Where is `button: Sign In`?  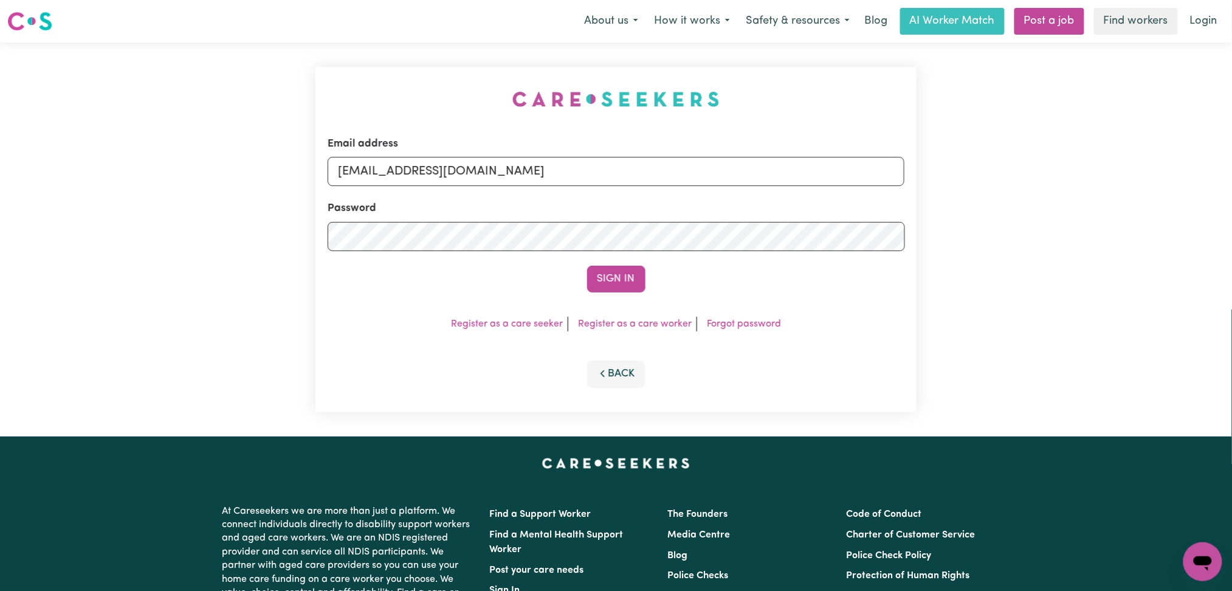
button: Sign In is located at coordinates (616, 279).